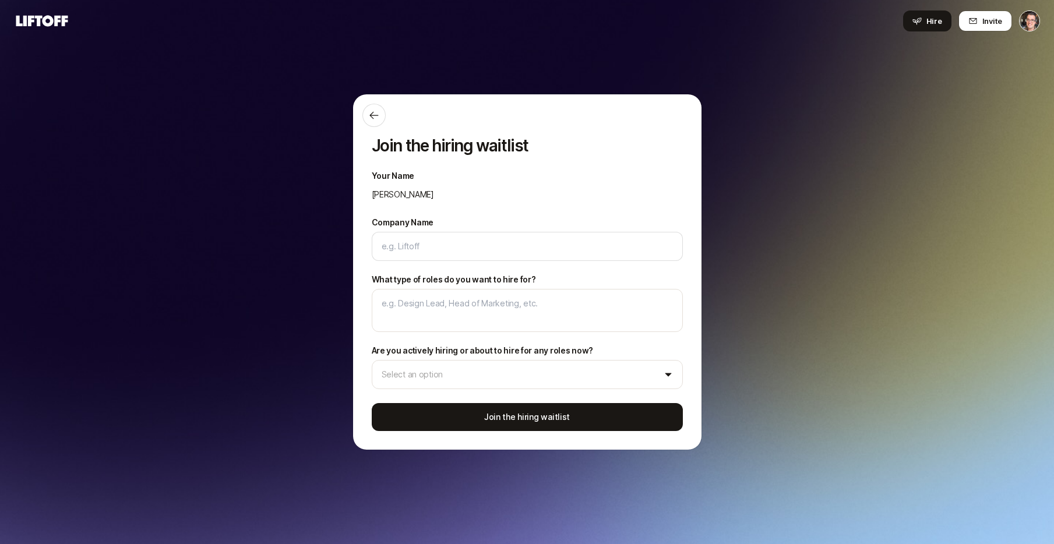 This screenshot has width=1054, height=544. I want to click on label: Are you actively hiring or about to hire for any roles now?, so click(482, 351).